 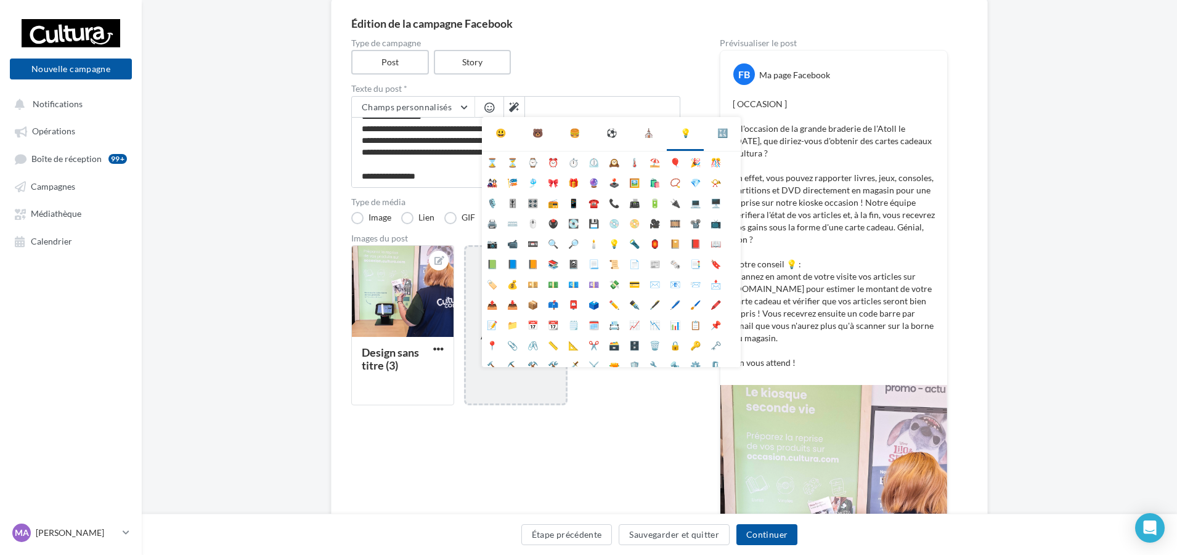 What do you see at coordinates (567, 535) in the screenshot?
I see `button: Étape précédente` at bounding box center [567, 535].